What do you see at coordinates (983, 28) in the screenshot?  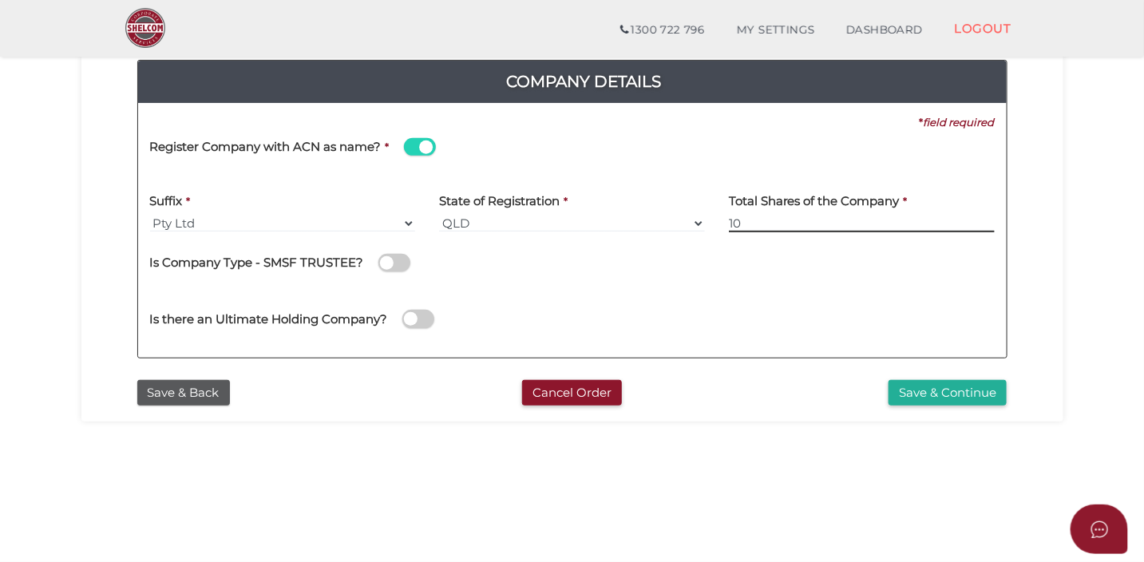 I see `a: LOGOUT` at bounding box center [983, 28].